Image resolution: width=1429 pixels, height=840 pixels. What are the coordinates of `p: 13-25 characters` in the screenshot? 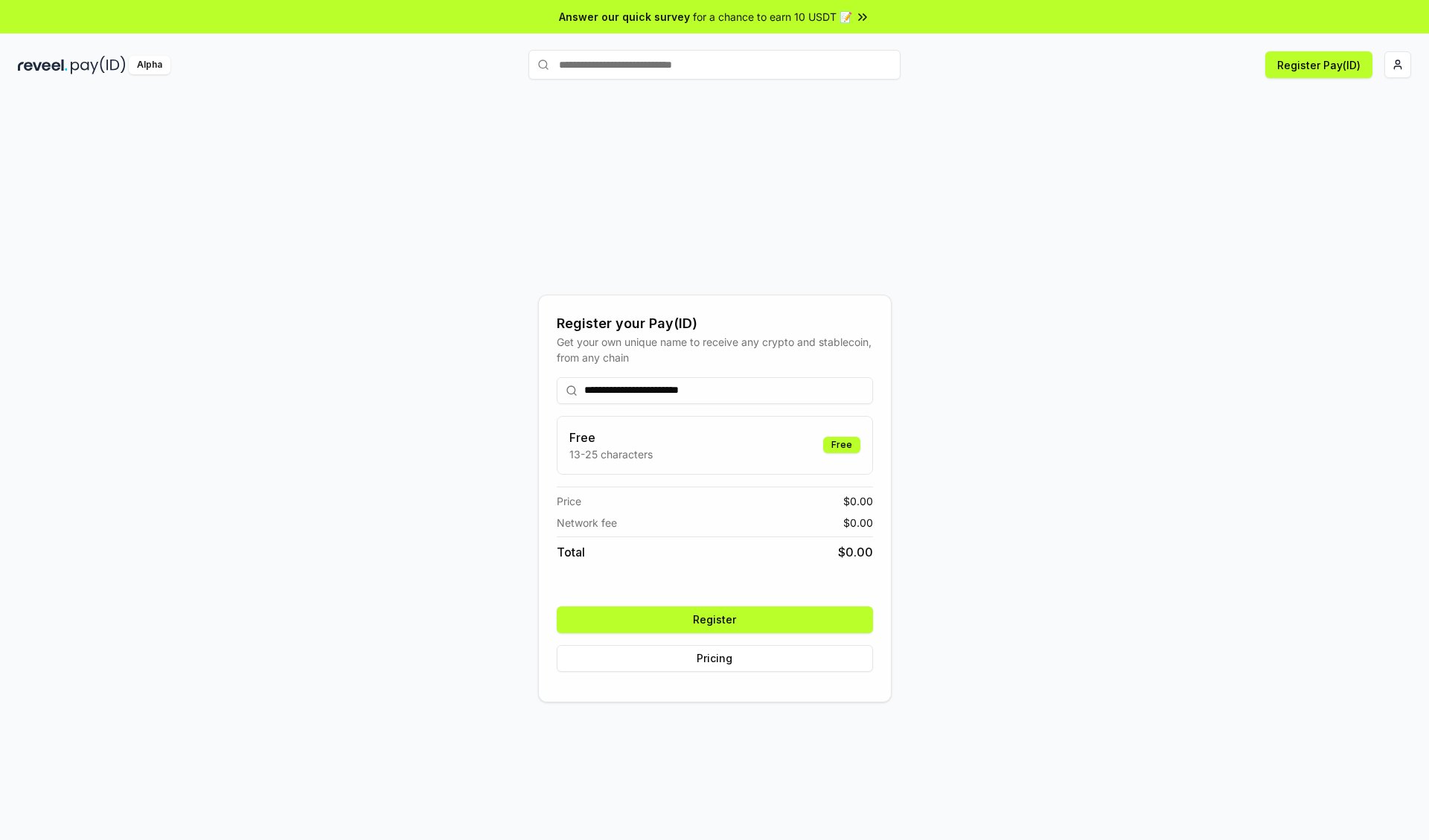 It's located at (611, 455).